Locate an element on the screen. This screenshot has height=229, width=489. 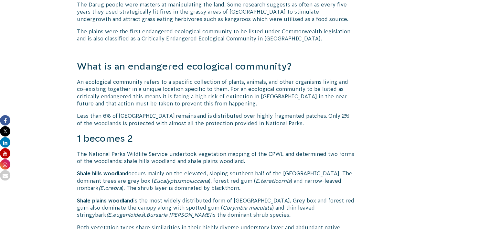
span: eugenioides is located at coordinates (128, 215).